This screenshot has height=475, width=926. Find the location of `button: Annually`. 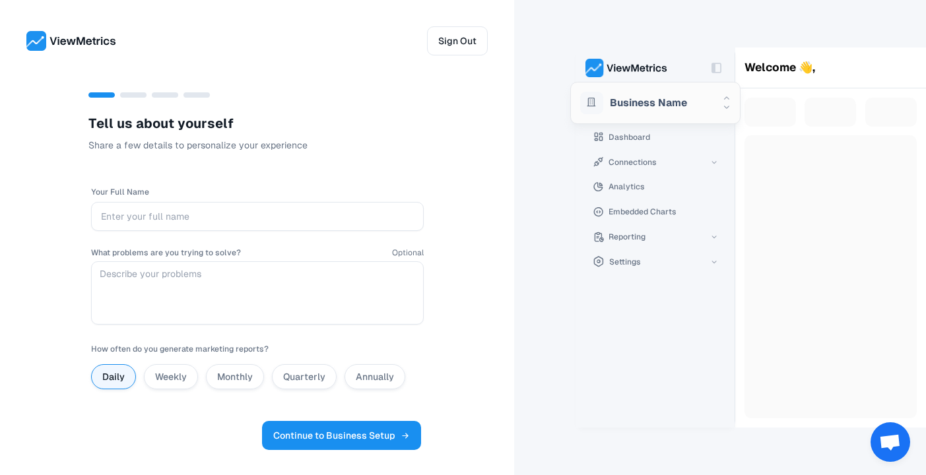

button: Annually is located at coordinates (375, 377).